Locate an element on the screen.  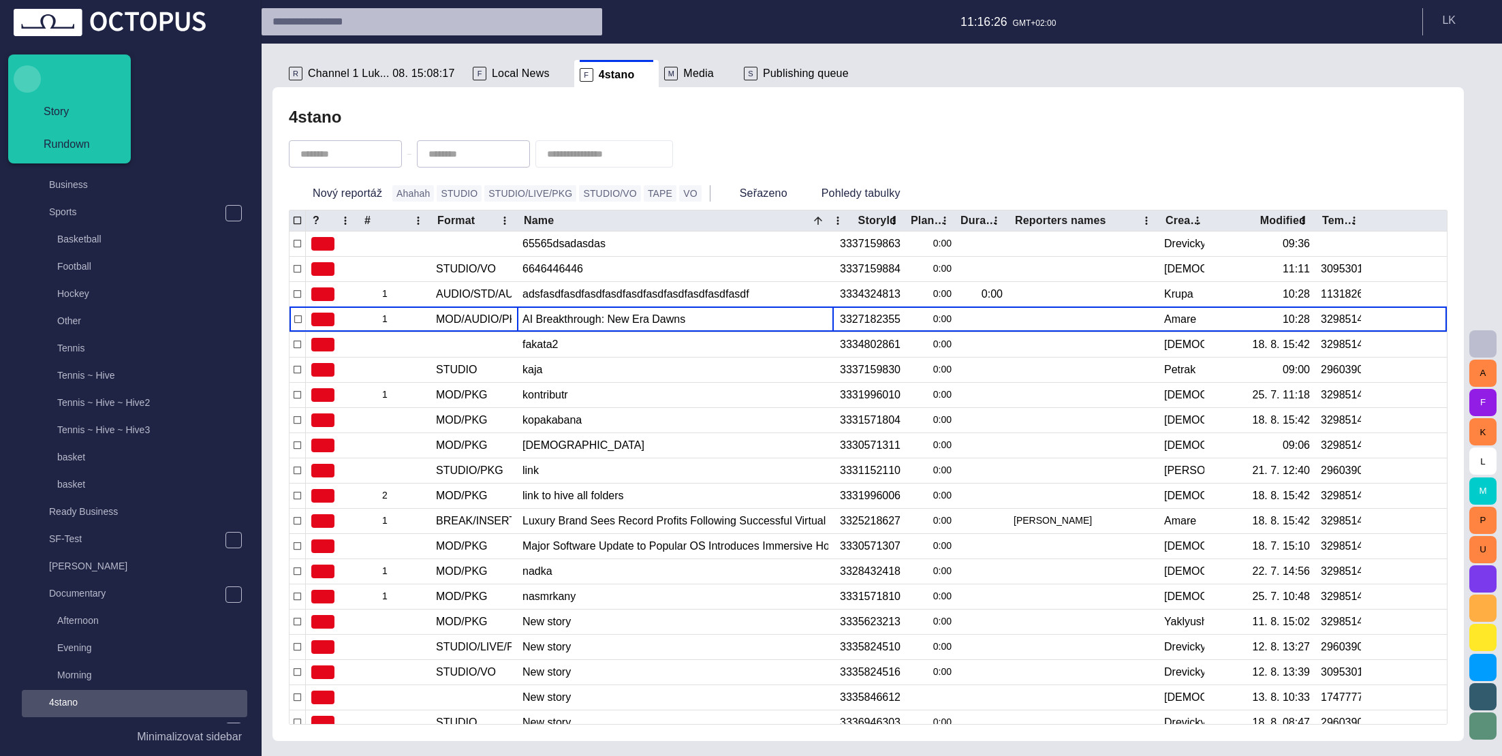
h2: 4stano is located at coordinates (315, 117).